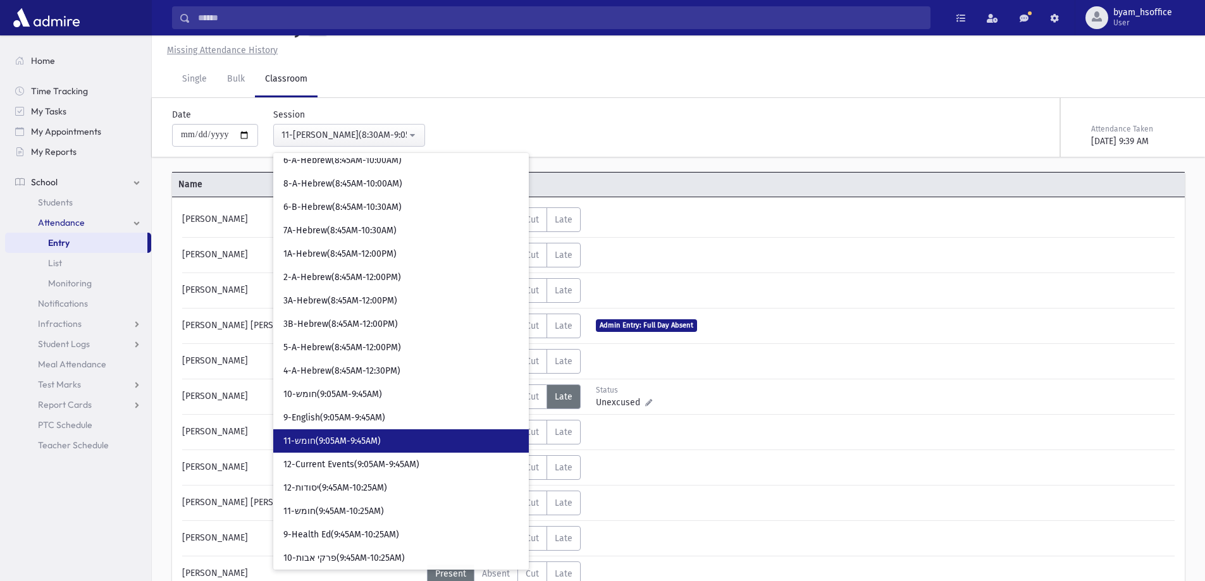 This screenshot has height=581, width=1205. Describe the element at coordinates (66, 132) in the screenshot. I see `span: My Appointments` at that location.